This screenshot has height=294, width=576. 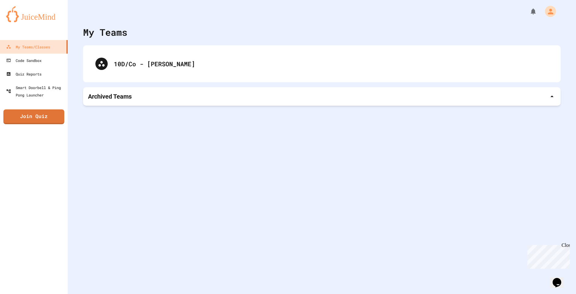 I want to click on div: Smart Doorbell & Ping Pong Launcher, so click(x=36, y=91).